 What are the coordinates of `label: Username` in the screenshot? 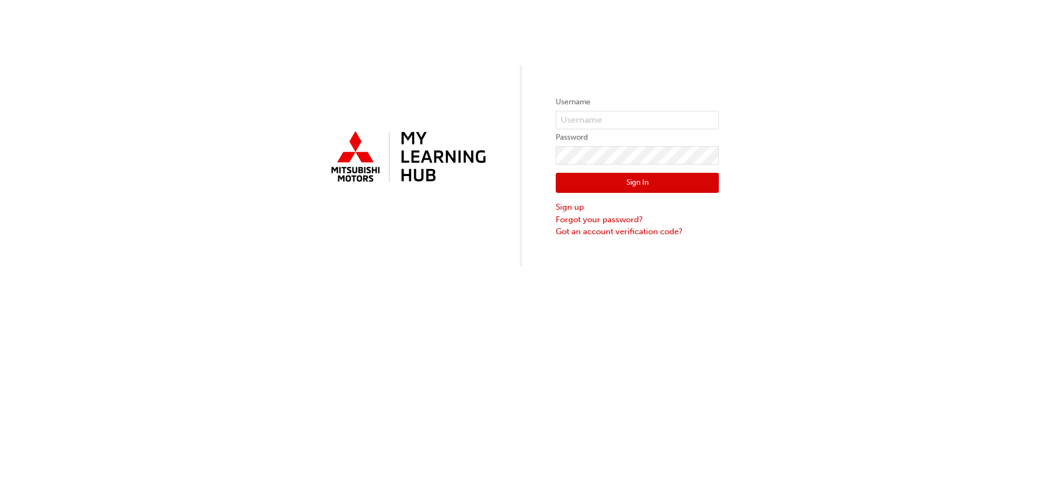 It's located at (637, 102).